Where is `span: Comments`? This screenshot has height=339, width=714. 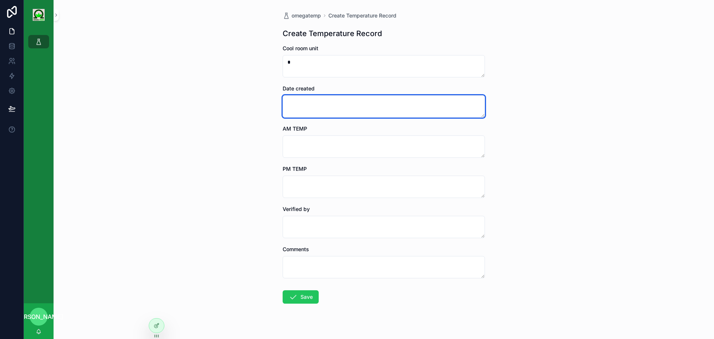 span: Comments is located at coordinates (296, 249).